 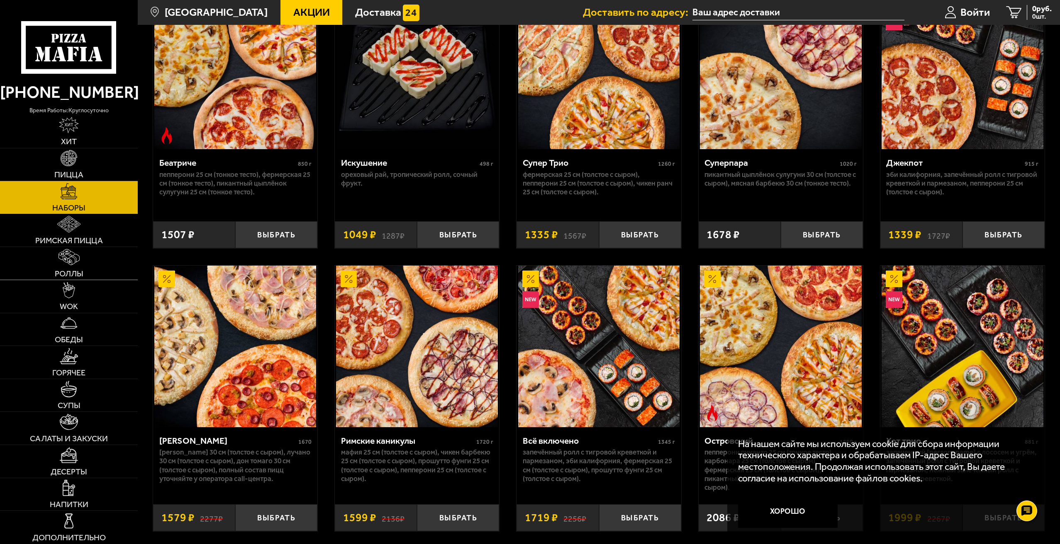 What do you see at coordinates (574, 518) in the screenshot?
I see `s: 2256 ₽` at bounding box center [574, 518].